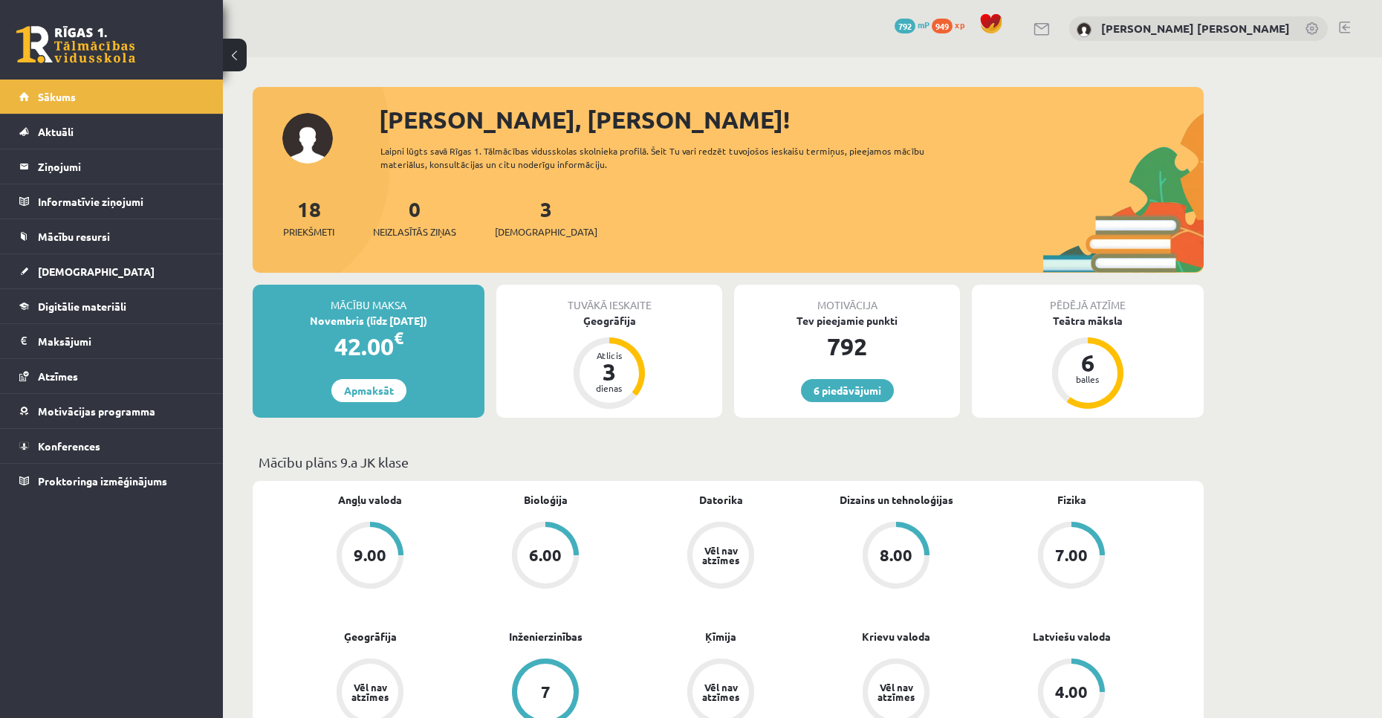 The image size is (1382, 718). What do you see at coordinates (609, 372) in the screenshot?
I see `div: 3` at bounding box center [609, 372].